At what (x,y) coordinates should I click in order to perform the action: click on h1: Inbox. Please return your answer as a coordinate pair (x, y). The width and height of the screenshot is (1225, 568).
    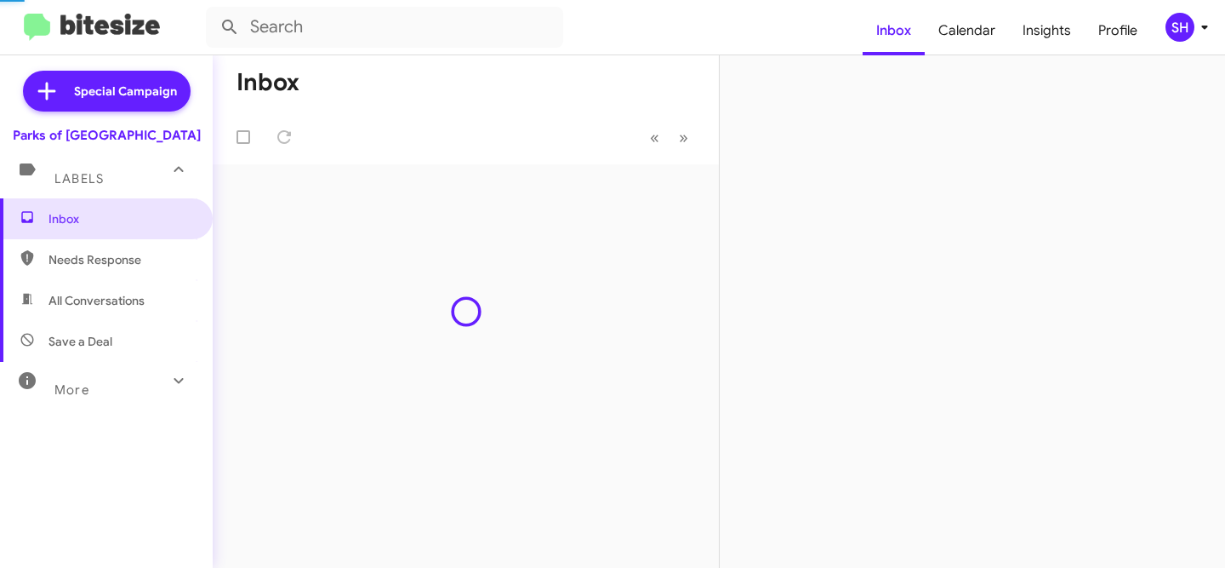
    Looking at the image, I should click on (268, 83).